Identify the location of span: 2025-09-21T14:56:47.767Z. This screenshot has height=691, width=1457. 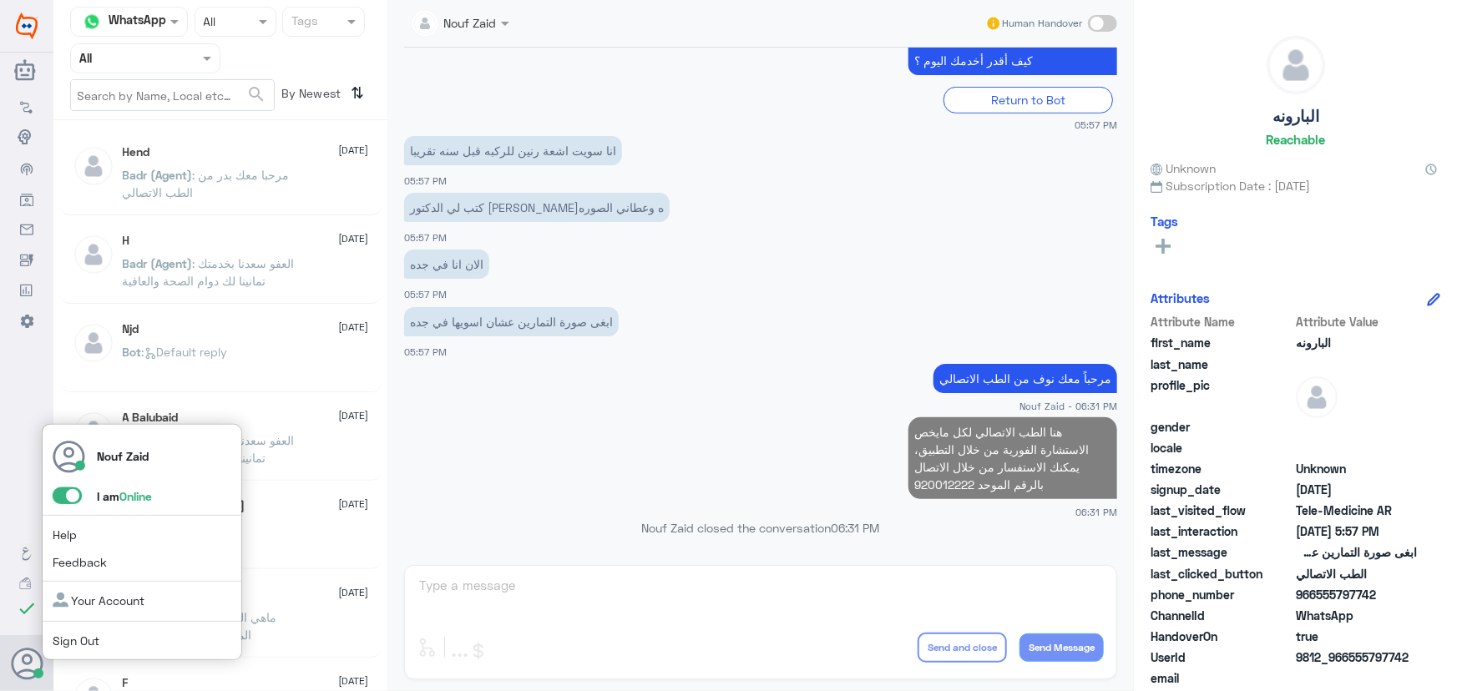
(1356, 489).